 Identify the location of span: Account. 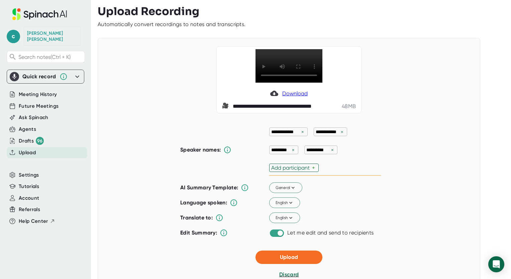
(29, 198).